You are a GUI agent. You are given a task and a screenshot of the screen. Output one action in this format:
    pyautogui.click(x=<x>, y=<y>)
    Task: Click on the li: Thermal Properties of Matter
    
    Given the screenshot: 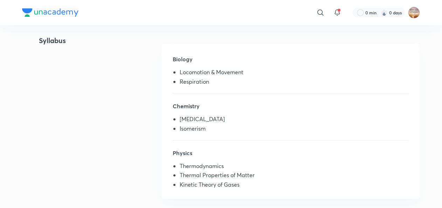 What is the action you would take?
    pyautogui.click(x=294, y=176)
    